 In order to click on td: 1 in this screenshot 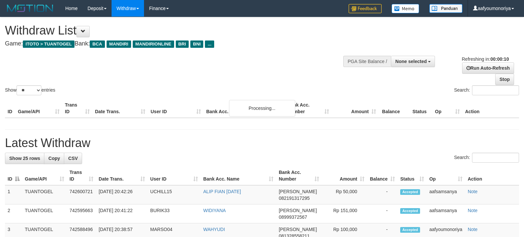, I will do `click(14, 194)`.